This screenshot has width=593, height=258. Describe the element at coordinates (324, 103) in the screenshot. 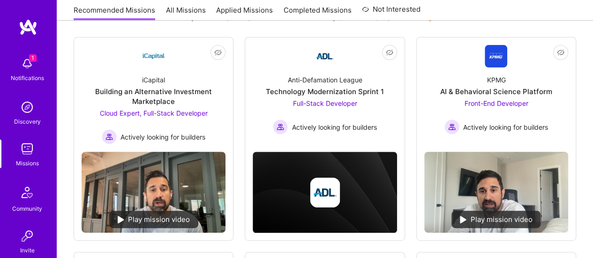

I see `span: Full-Stack Developer` at that location.